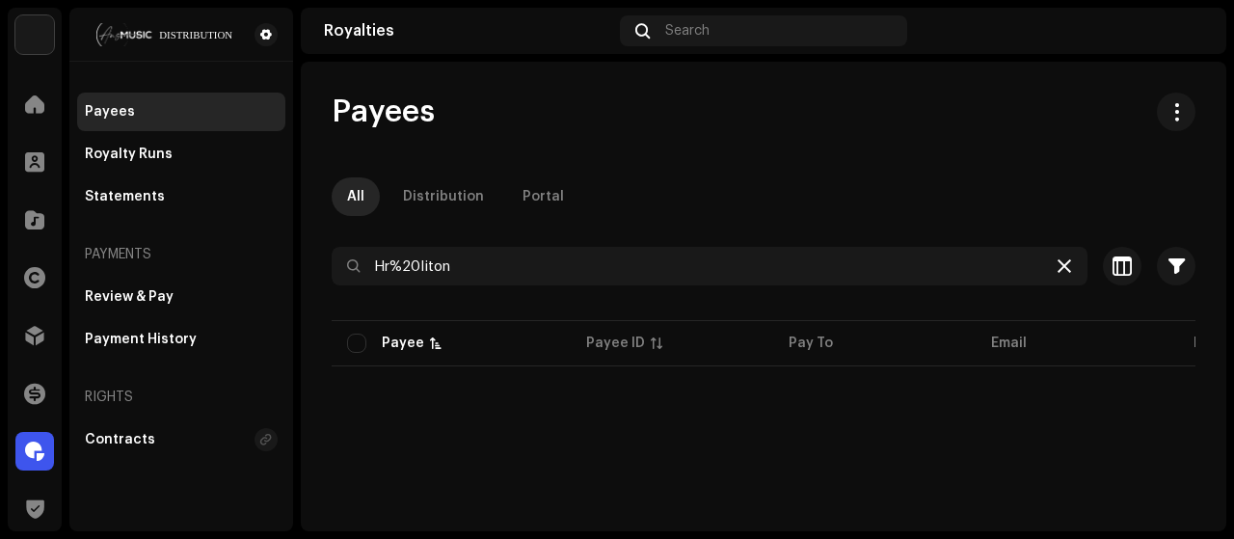  Describe the element at coordinates (468, 31) in the screenshot. I see `div: Royalties` at that location.